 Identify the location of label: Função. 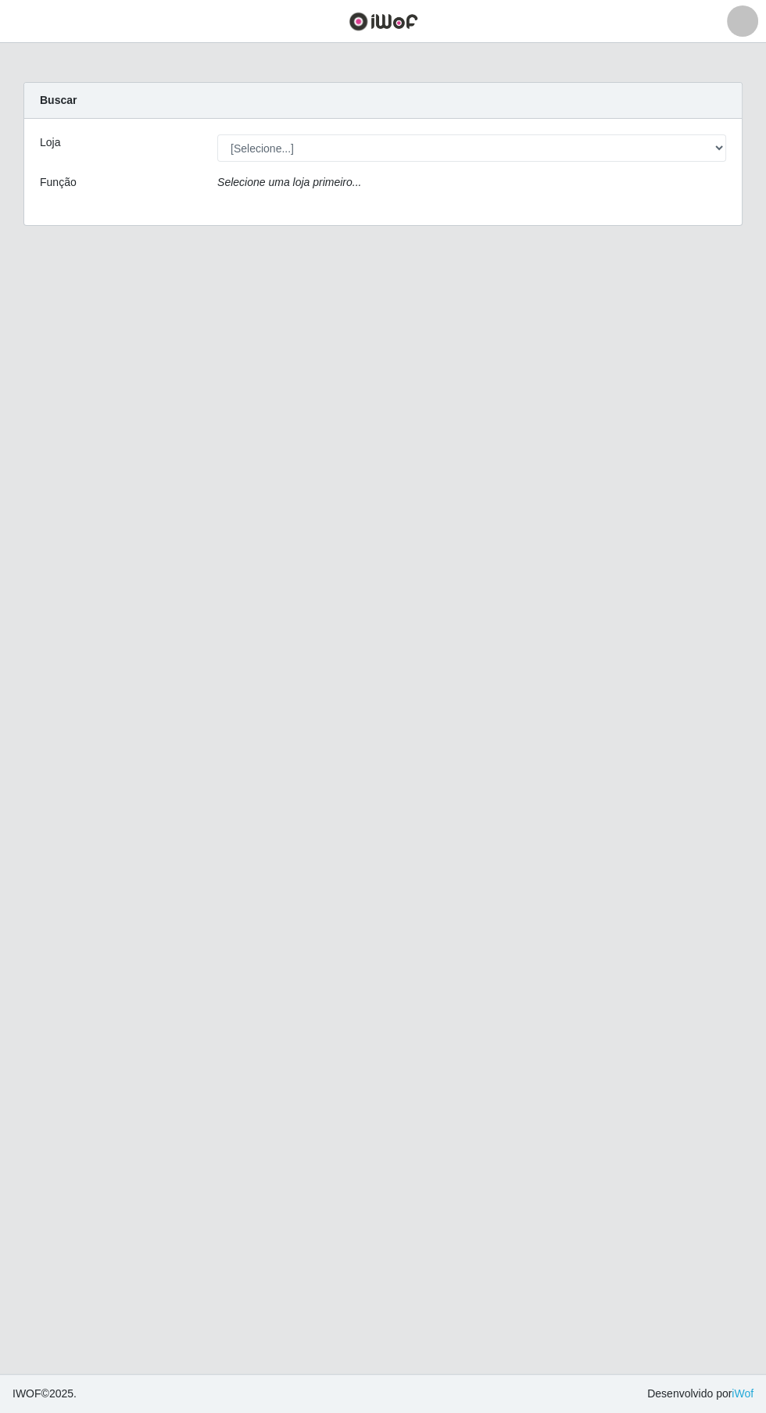
(58, 182).